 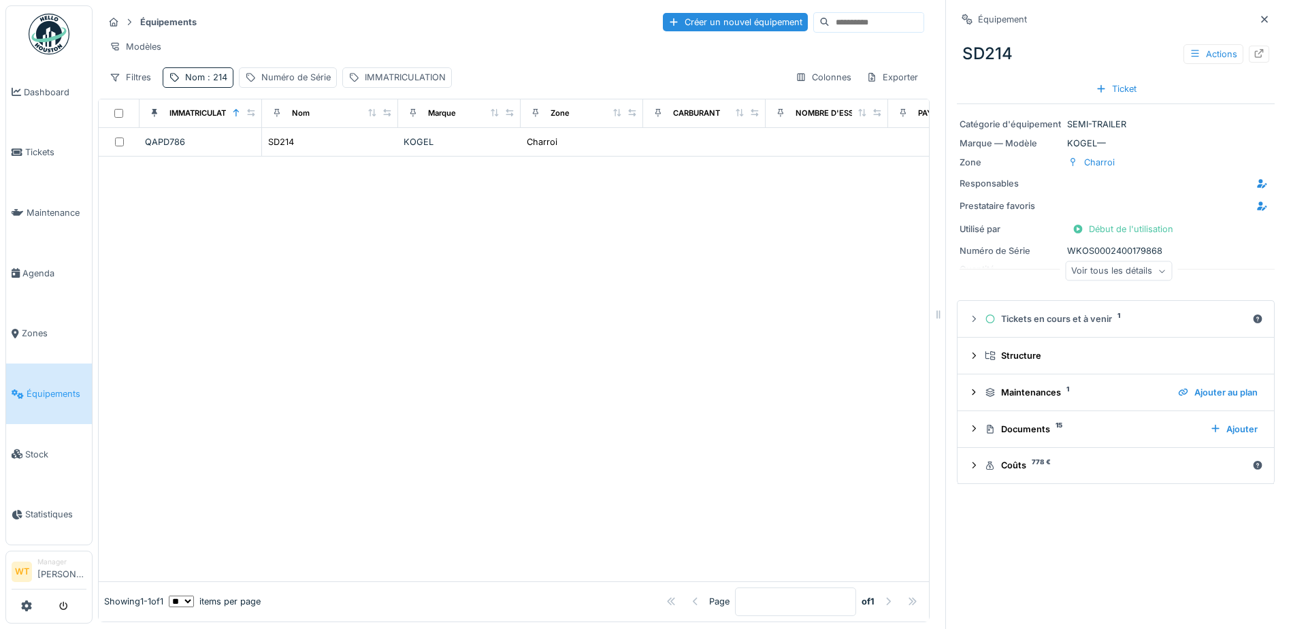 What do you see at coordinates (1115, 429) in the screenshot?
I see `summary: Documents15Ajouter` at bounding box center [1115, 429].